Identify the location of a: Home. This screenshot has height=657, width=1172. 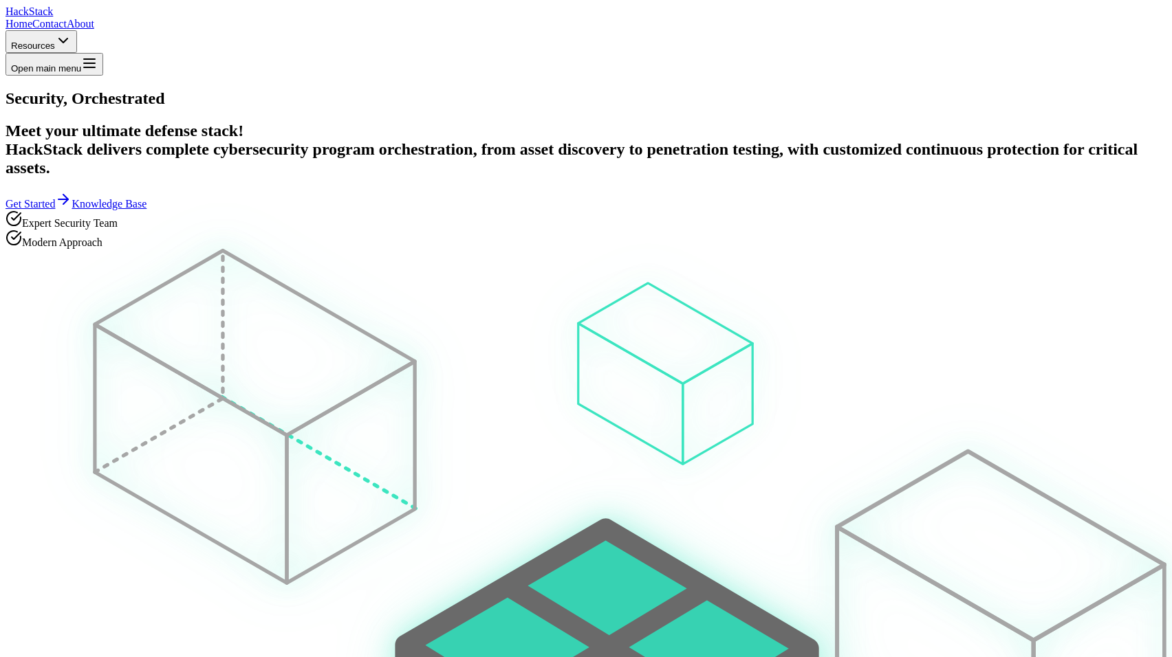
(19, 23).